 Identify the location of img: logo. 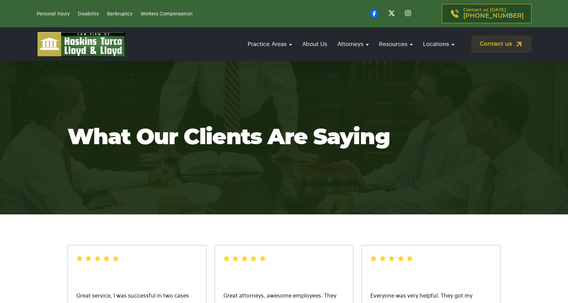
(81, 44).